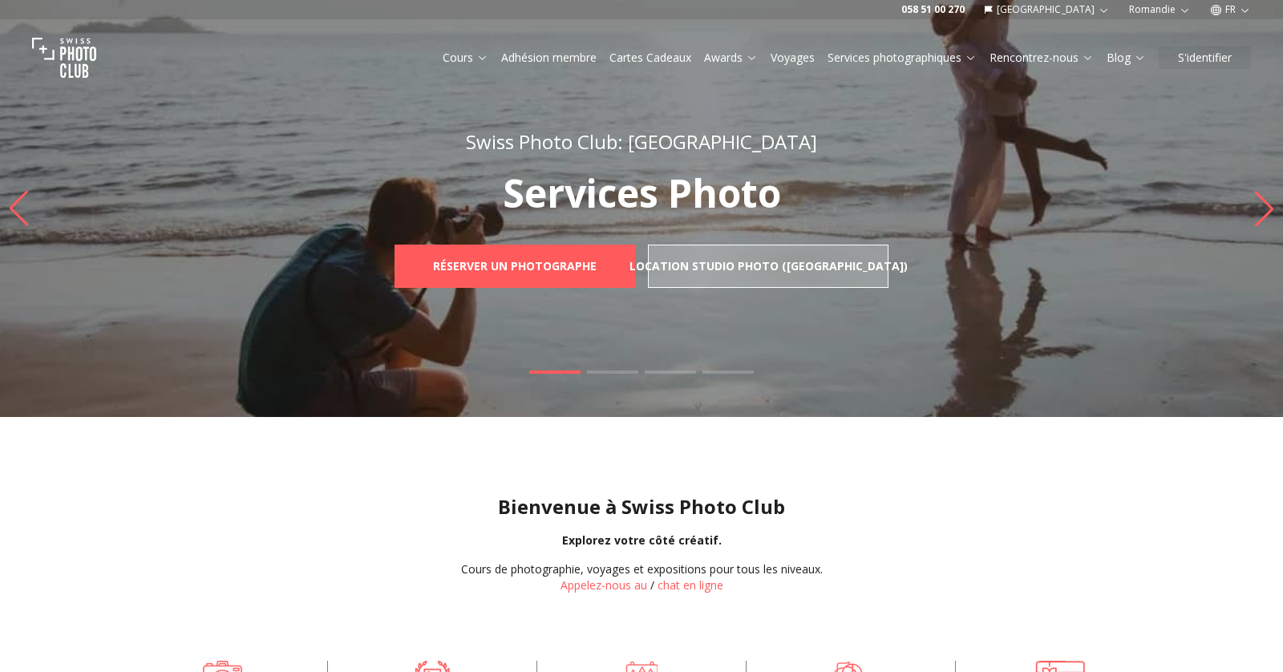 The width and height of the screenshot is (1283, 672). What do you see at coordinates (902, 58) in the screenshot?
I see `a: Services photographiques` at bounding box center [902, 58].